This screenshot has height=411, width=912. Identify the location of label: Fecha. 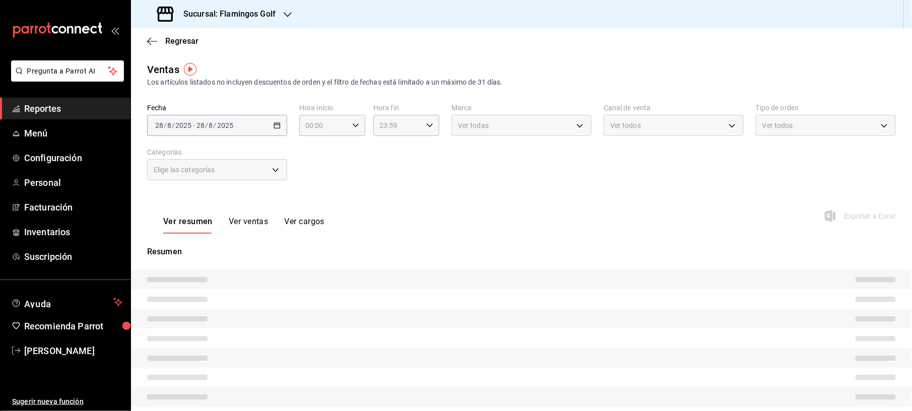
(217, 108).